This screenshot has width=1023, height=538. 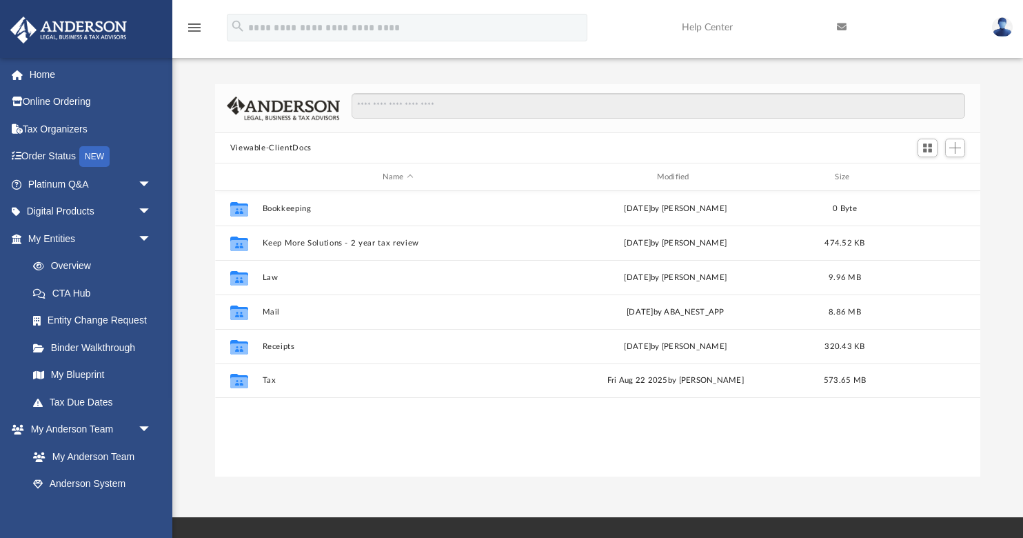 What do you see at coordinates (398, 208) in the screenshot?
I see `button: Bookkeeping` at bounding box center [398, 208].